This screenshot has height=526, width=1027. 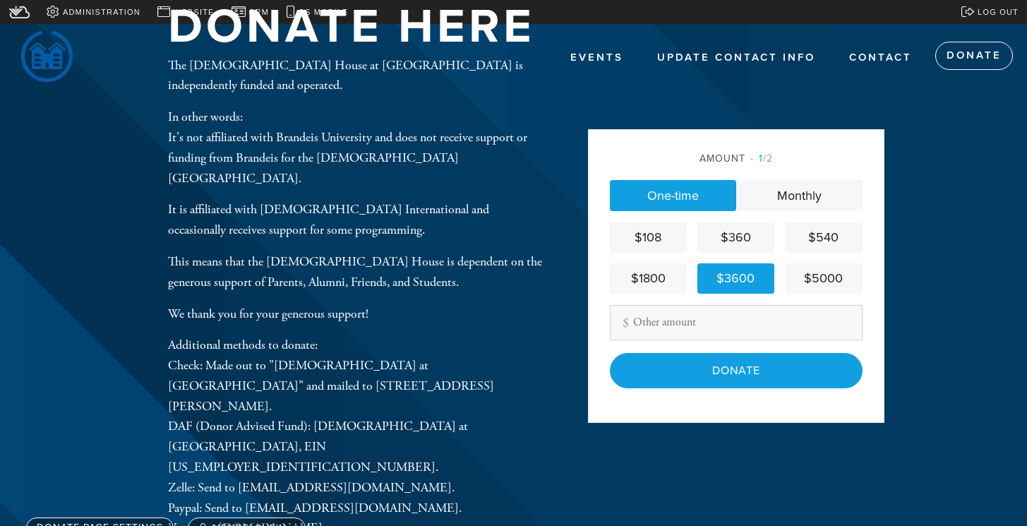 I want to click on p: We thank you for your generous support!, so click(x=355, y=314).